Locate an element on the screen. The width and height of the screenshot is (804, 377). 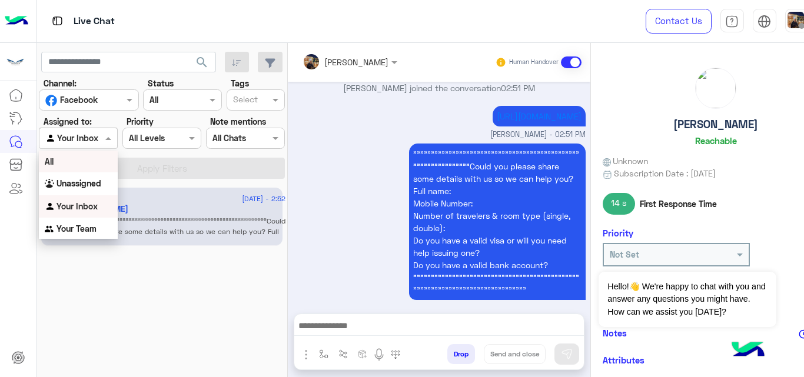
img: select flow is located at coordinates (324, 354).